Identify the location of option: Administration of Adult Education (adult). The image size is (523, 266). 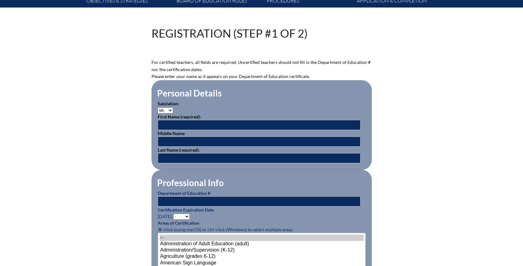
(262, 244).